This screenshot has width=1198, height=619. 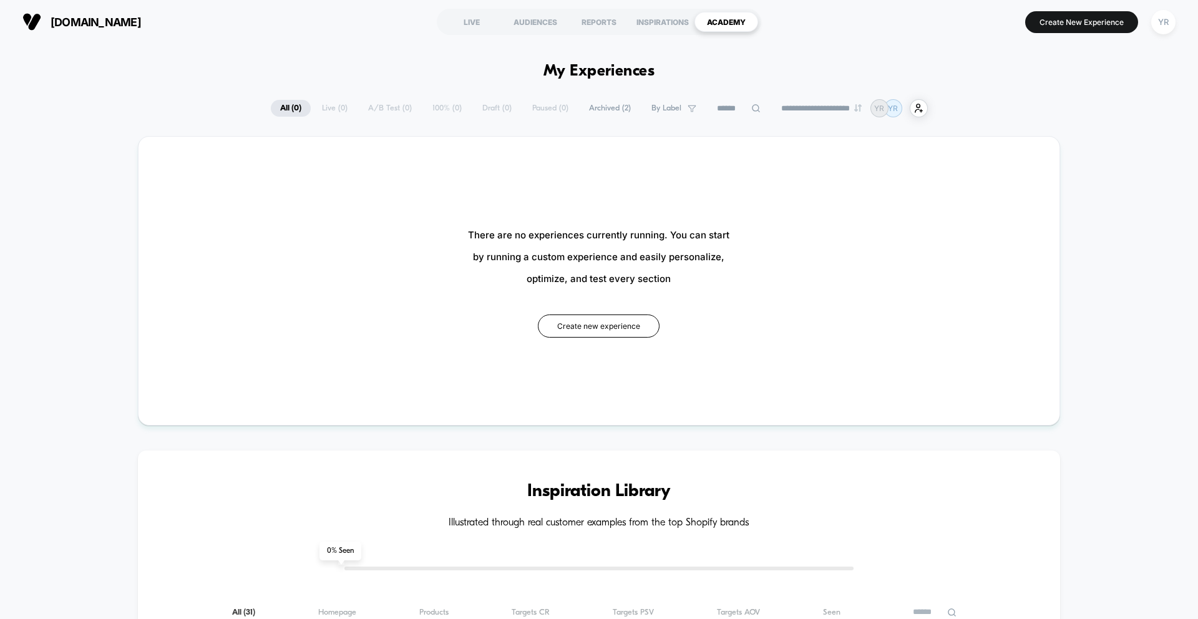 What do you see at coordinates (306, 306) in the screenshot?
I see `input: Seek` at bounding box center [306, 306].